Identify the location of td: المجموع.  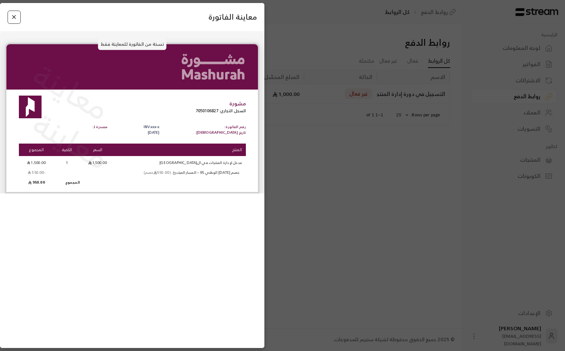
(67, 182).